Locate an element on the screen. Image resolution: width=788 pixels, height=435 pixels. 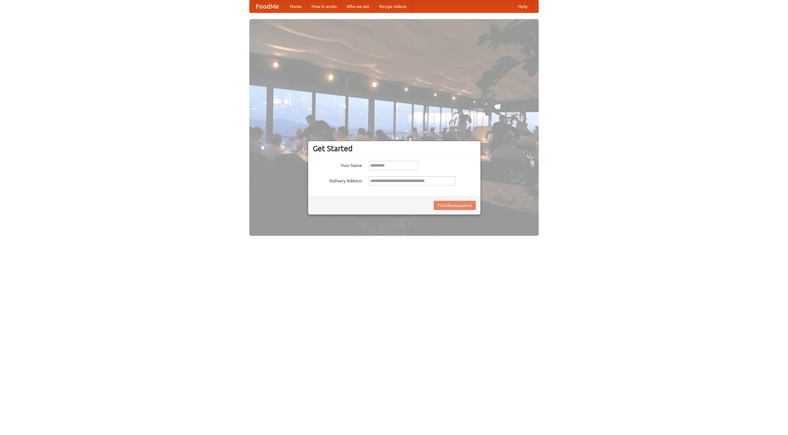
a: Help is located at coordinates (523, 6).